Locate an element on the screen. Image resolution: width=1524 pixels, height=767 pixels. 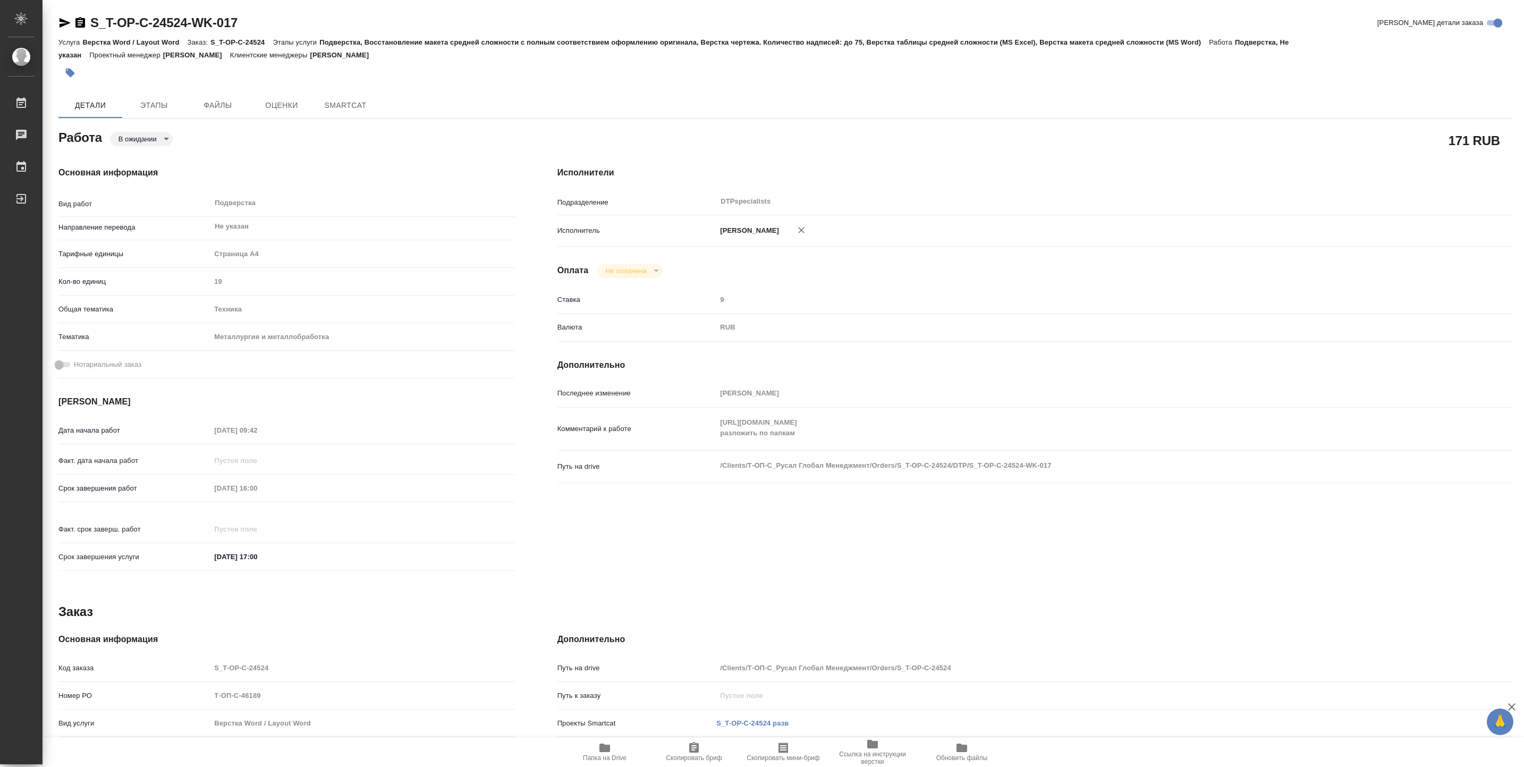
p: Тарифные единицы is located at coordinates (134, 254).